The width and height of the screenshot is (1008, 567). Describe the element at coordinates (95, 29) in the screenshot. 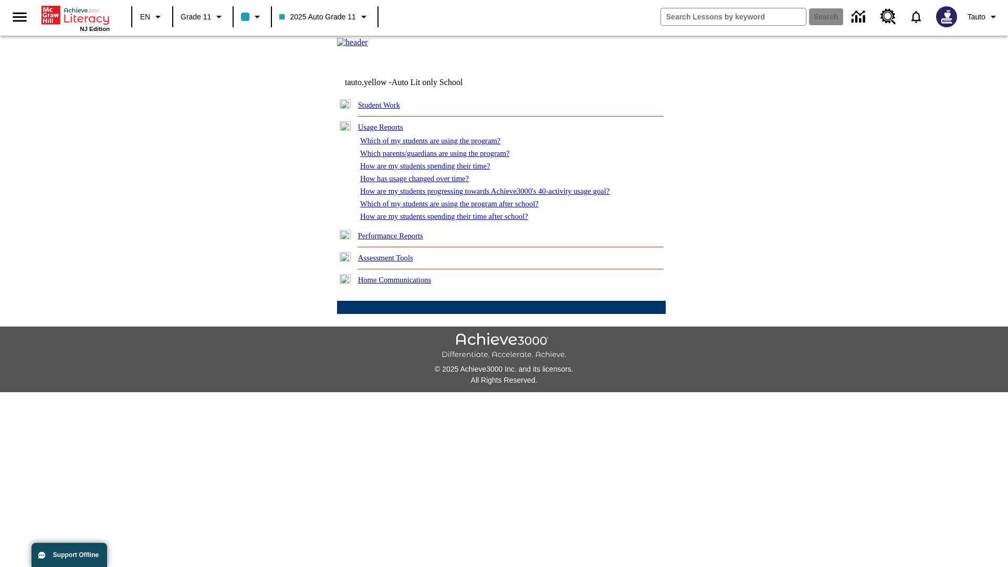

I see `span: NJ Edition` at that location.